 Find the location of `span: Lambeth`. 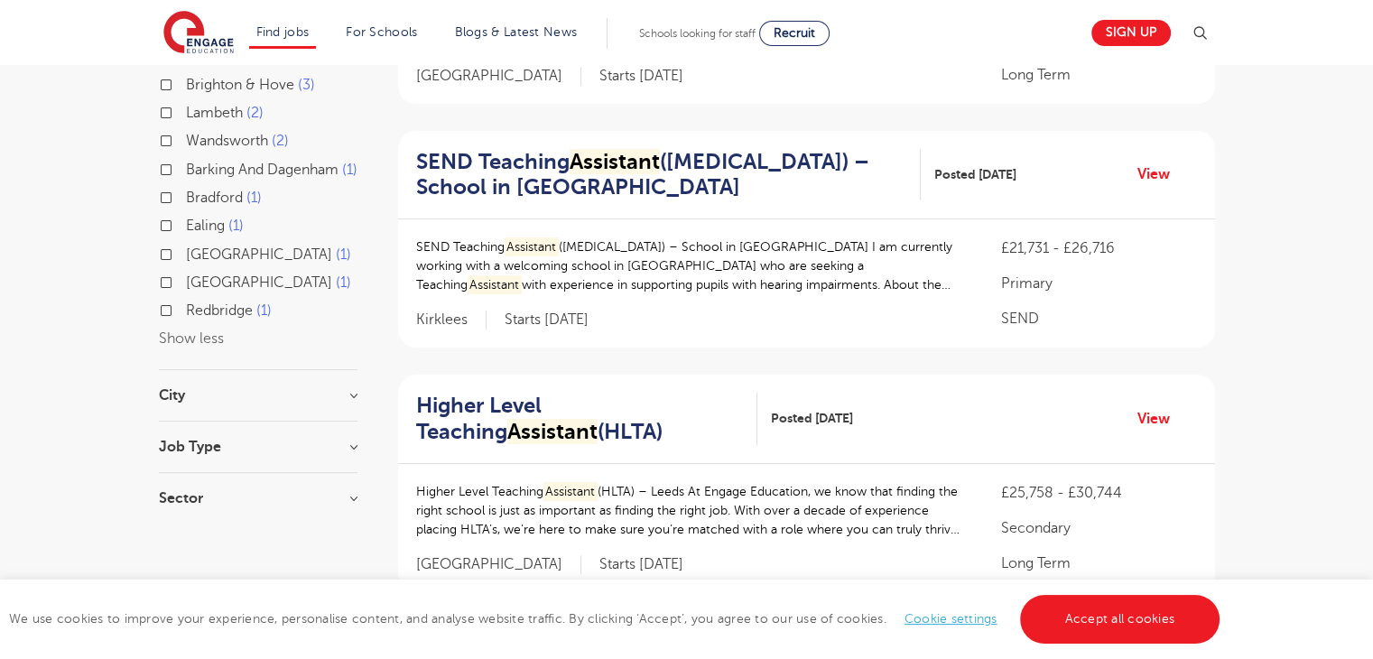

span: Lambeth is located at coordinates (214, 113).